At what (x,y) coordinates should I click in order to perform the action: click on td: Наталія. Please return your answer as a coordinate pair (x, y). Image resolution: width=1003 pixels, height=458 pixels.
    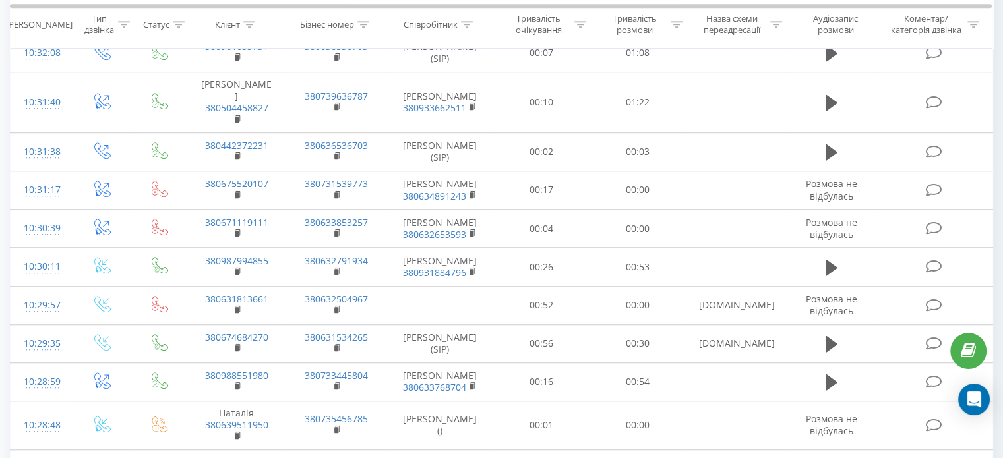
    Looking at the image, I should click on (236, 426).